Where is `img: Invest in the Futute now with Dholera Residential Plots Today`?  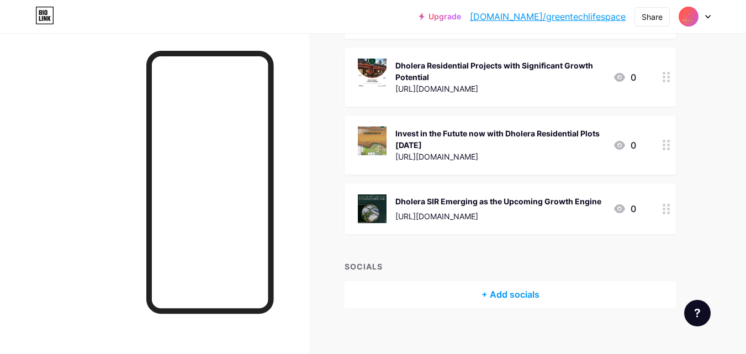 img: Invest in the Futute now with Dholera Residential Plots Today is located at coordinates (372, 141).